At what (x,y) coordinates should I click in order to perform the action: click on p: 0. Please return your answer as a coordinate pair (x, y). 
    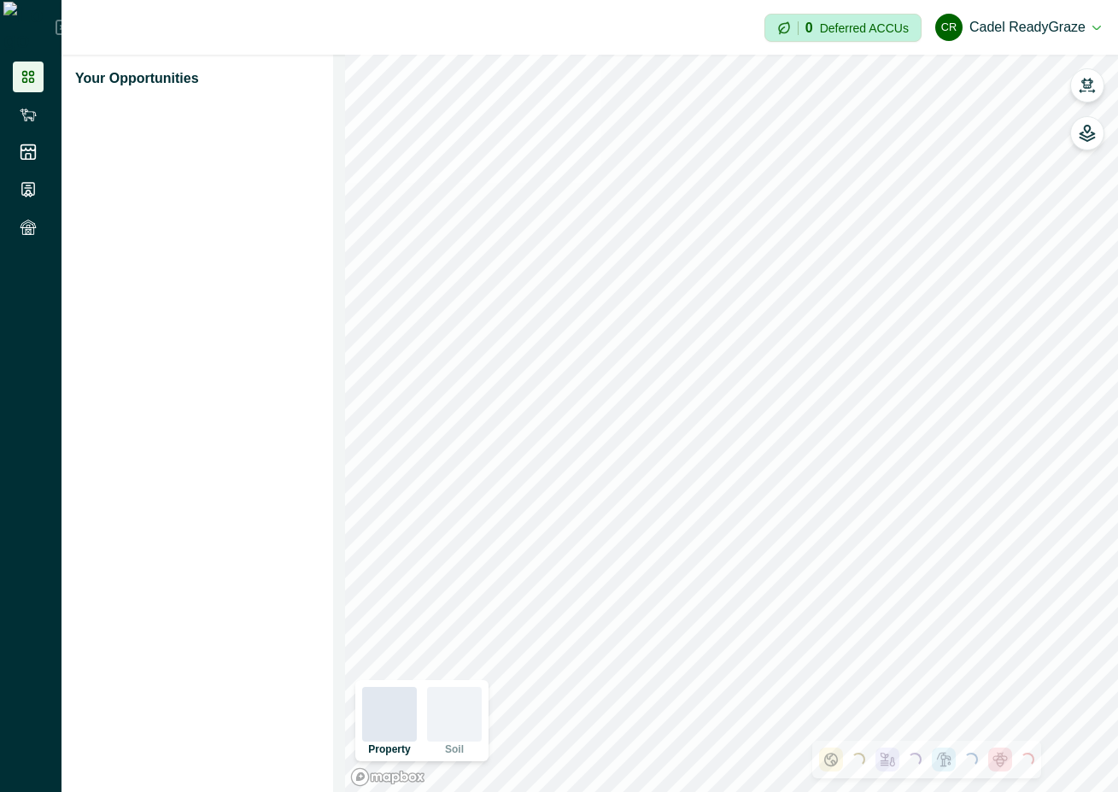
    Looking at the image, I should click on (809, 28).